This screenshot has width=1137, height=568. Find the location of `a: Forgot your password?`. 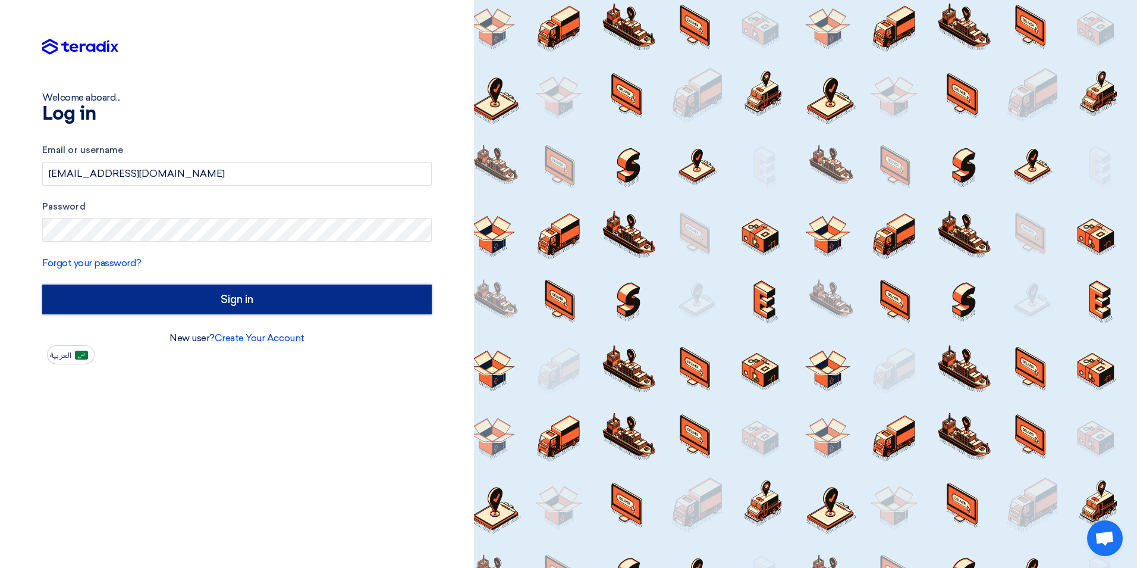

a: Forgot your password? is located at coordinates (92, 262).